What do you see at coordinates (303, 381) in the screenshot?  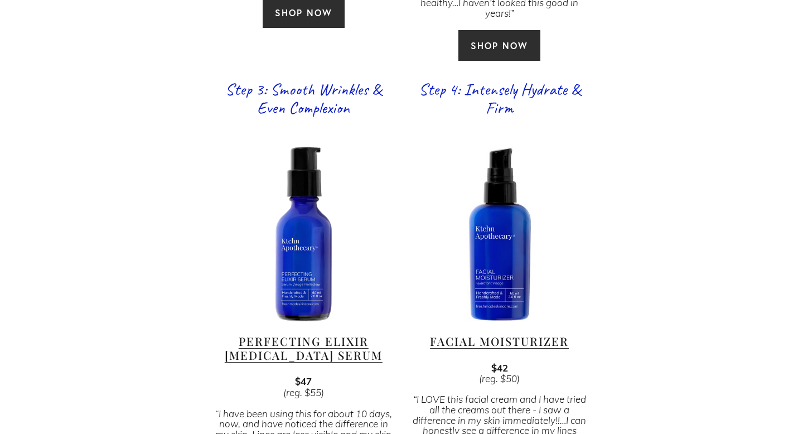 I see `strong: $47` at bounding box center [303, 381].